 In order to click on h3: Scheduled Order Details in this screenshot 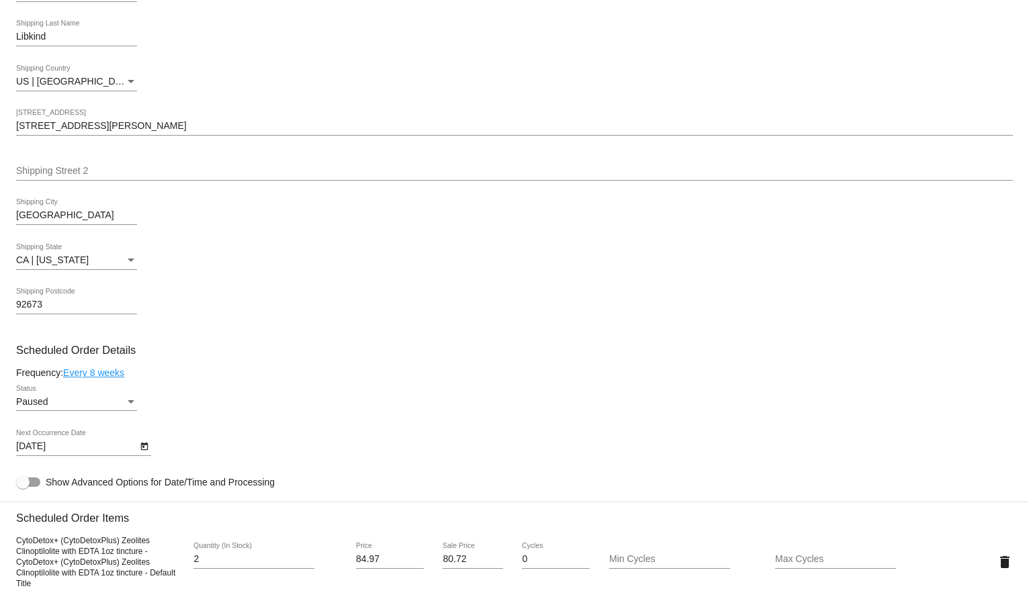, I will do `click(514, 350)`.